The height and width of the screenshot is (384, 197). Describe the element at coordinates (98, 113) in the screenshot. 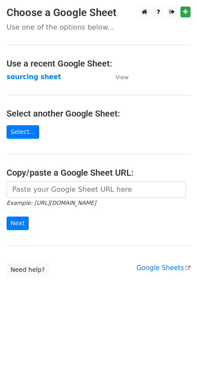

I see `h4: Select another Google Sheet:` at that location.